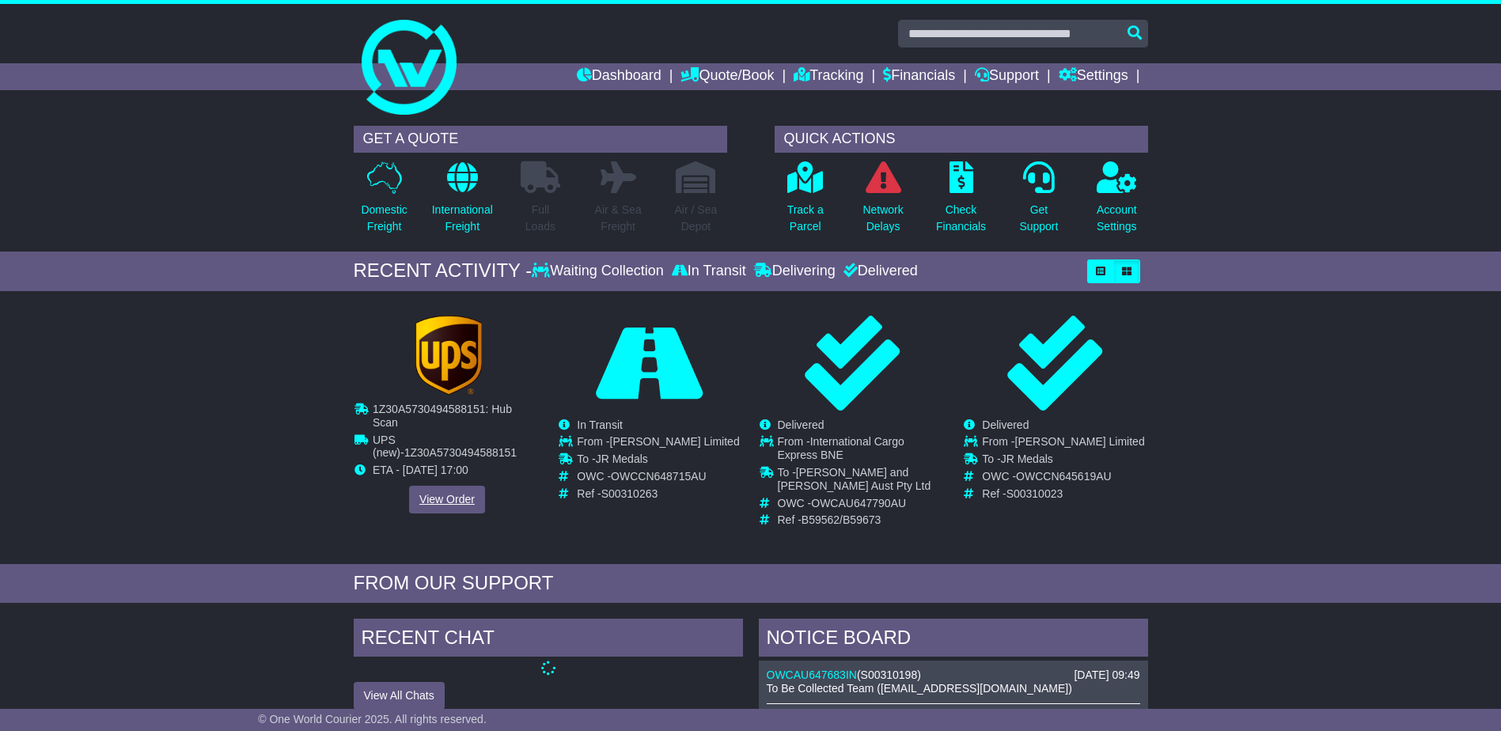 The width and height of the screenshot is (1501, 731). What do you see at coordinates (1035, 494) in the screenshot?
I see `span: S00310023` at bounding box center [1035, 494].